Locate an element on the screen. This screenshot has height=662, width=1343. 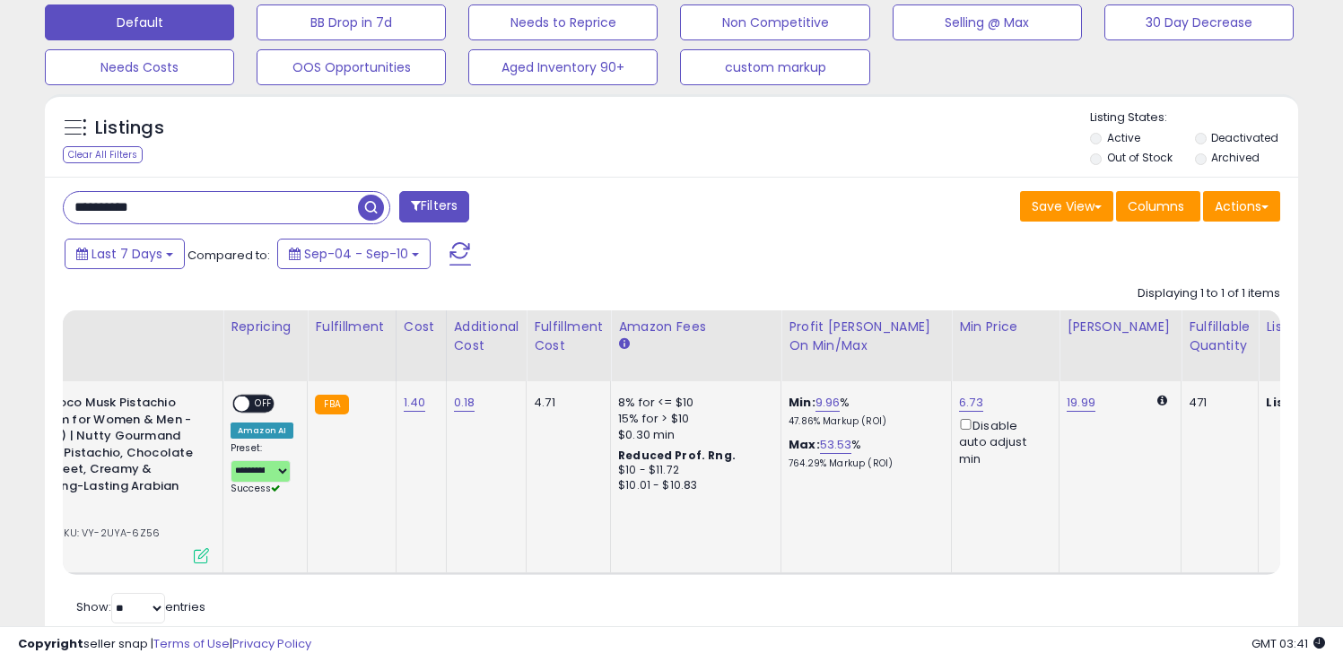
label: Out of Stock is located at coordinates (1139, 157).